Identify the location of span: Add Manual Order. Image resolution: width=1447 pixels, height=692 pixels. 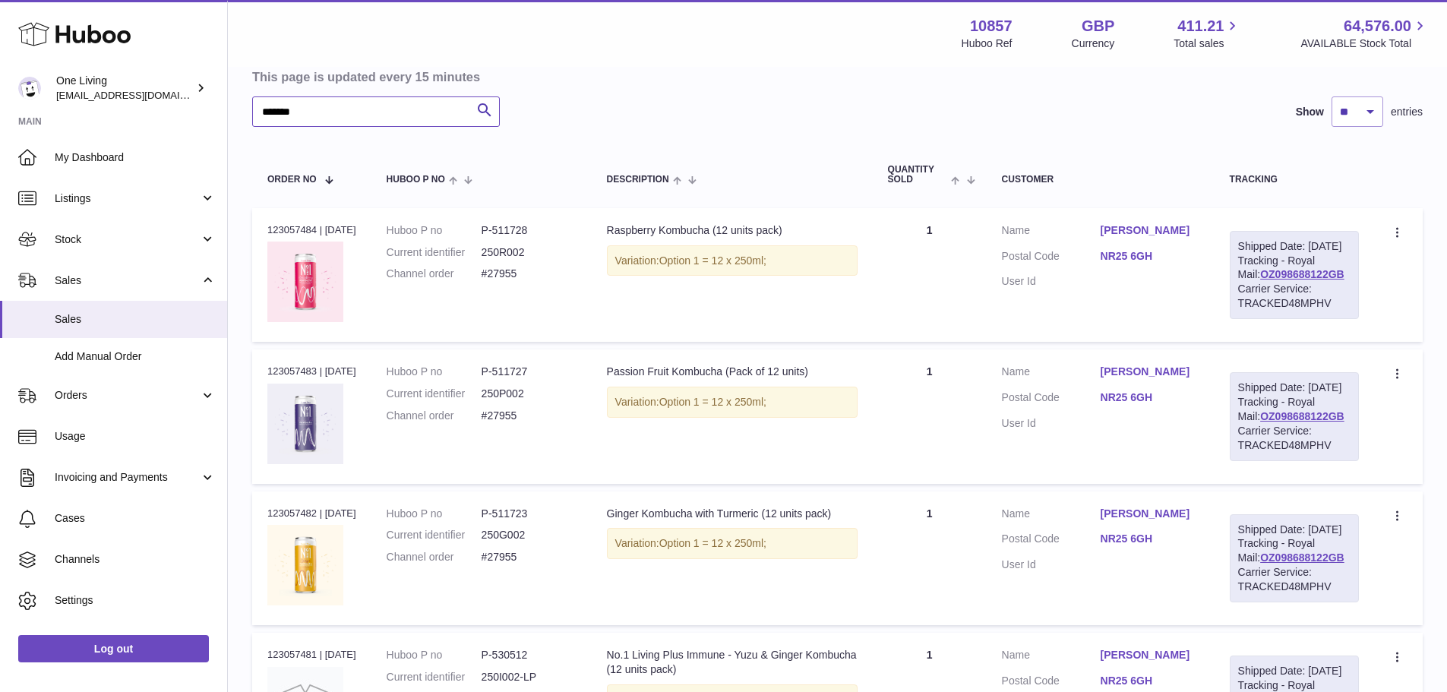
(135, 356).